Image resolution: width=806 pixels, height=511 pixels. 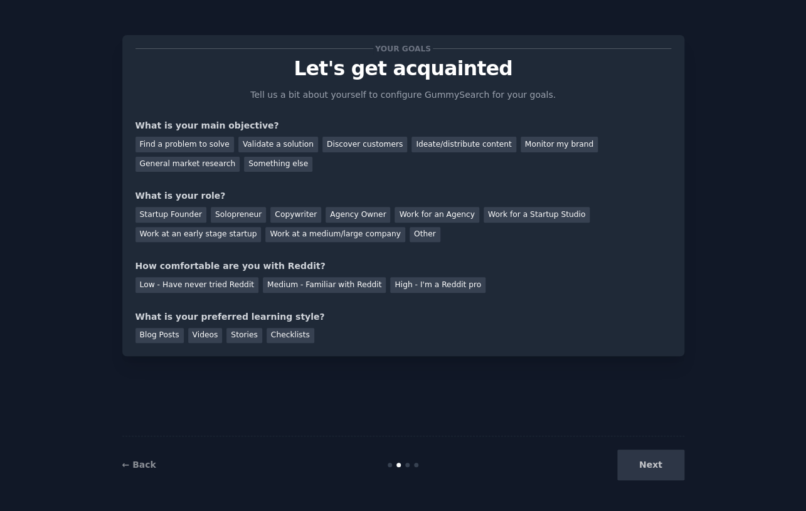 What do you see at coordinates (244, 336) in the screenshot?
I see `div: Stories` at bounding box center [244, 336].